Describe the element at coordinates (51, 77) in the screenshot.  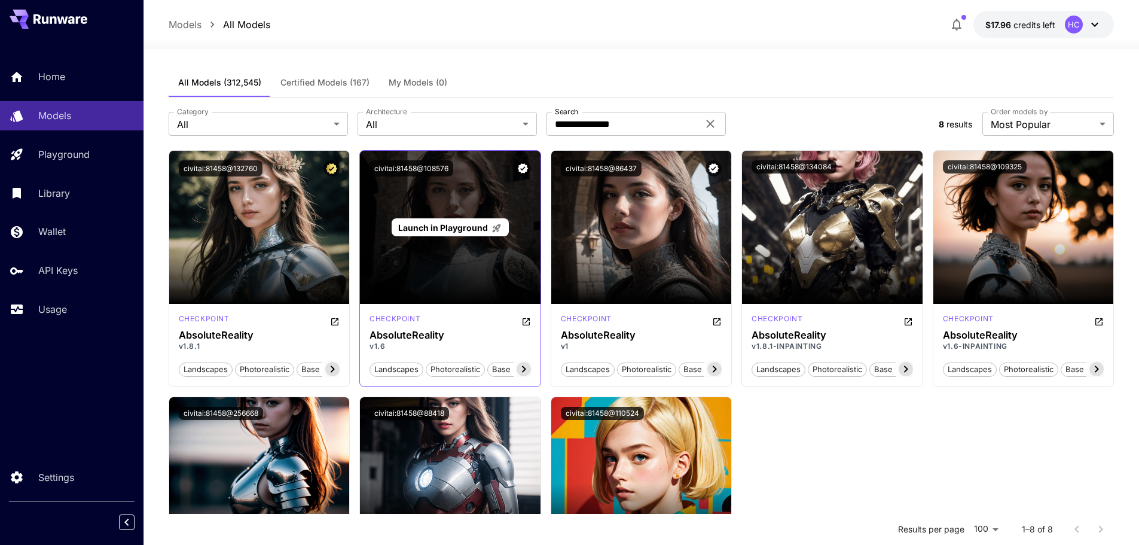
I see `p: Home` at that location.